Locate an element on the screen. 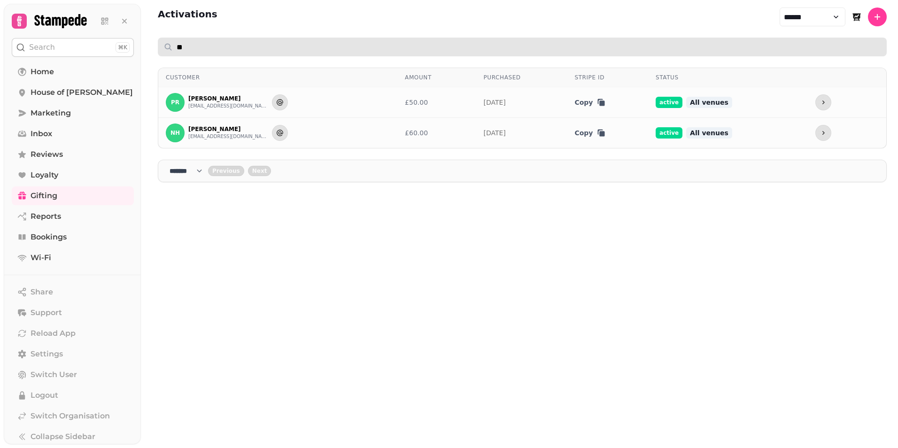 This screenshot has height=448, width=898. span: Reports is located at coordinates (46, 216).